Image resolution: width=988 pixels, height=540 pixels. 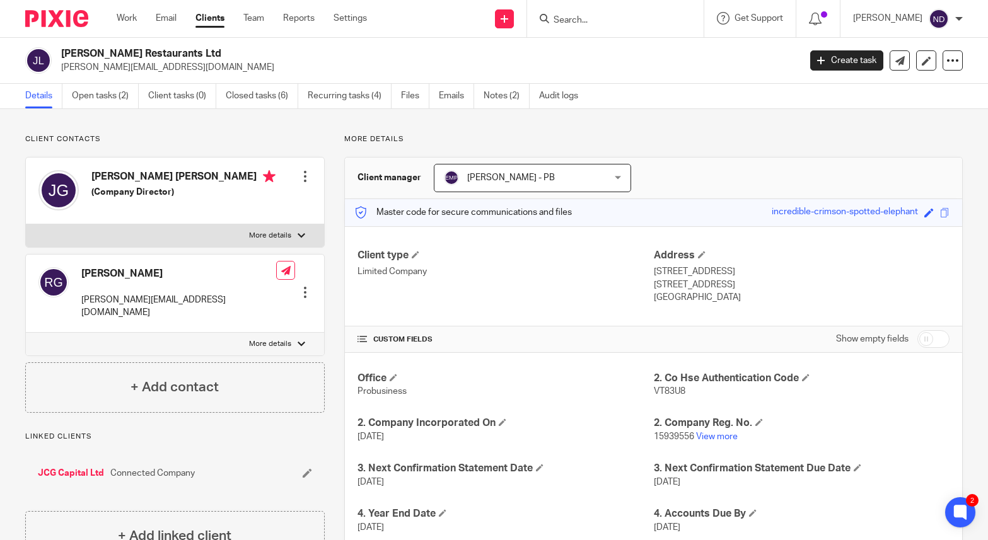 I want to click on i: Primary, so click(x=269, y=177).